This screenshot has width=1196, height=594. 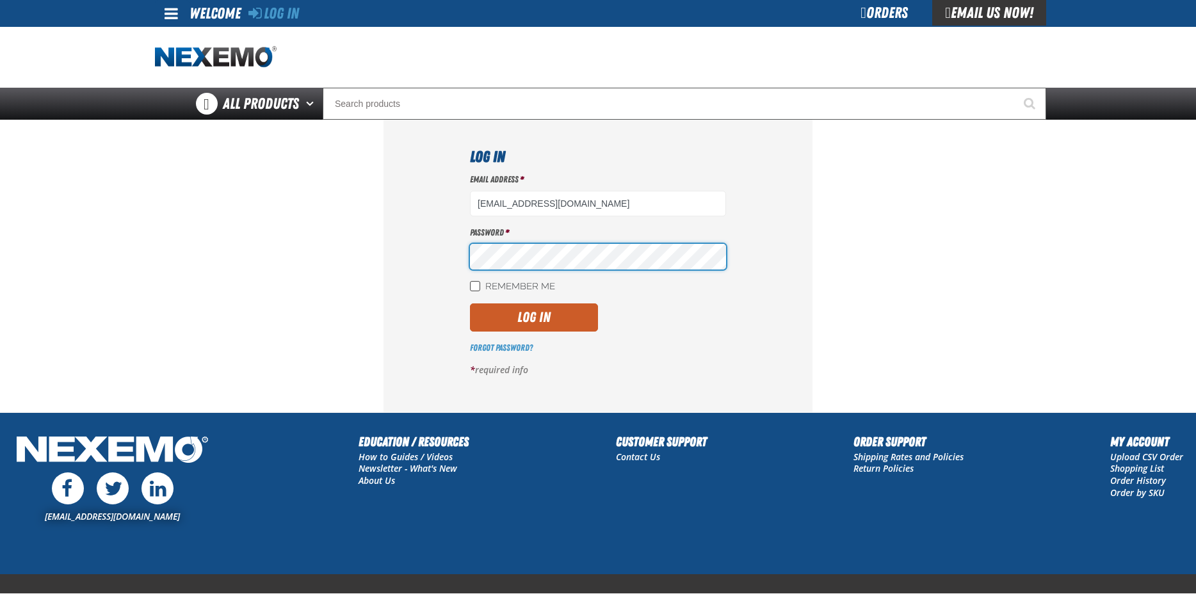 What do you see at coordinates (377, 480) in the screenshot?
I see `a: About Us` at bounding box center [377, 480].